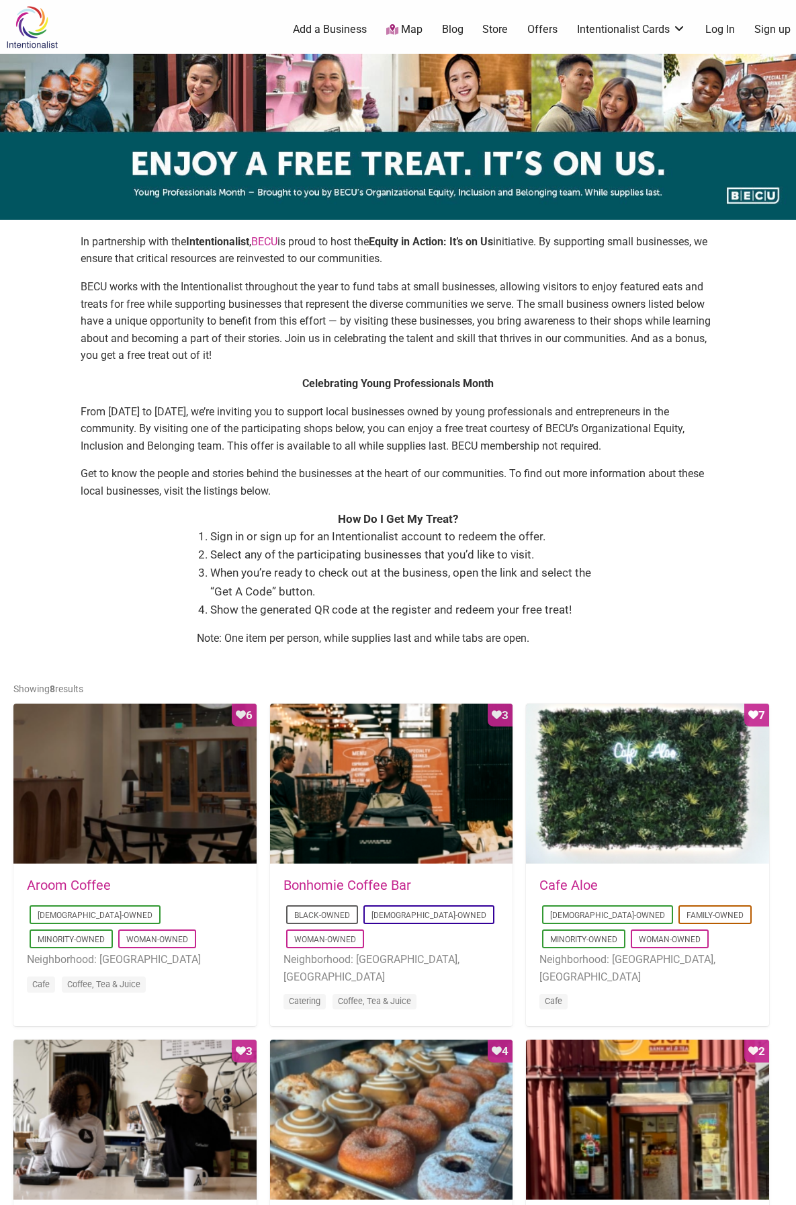  What do you see at coordinates (398, 321) in the screenshot?
I see `p: BECU works with the Intentionalist throughout the year to fund tabs at small businesses, allowing...` at bounding box center [398, 321].